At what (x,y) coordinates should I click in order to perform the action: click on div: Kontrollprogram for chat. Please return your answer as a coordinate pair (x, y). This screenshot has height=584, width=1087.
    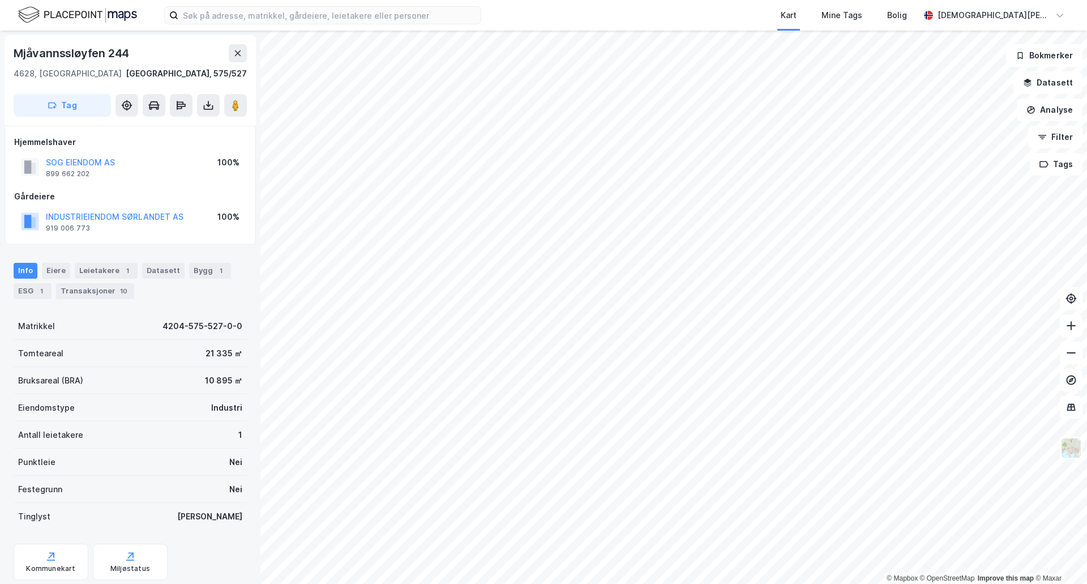
    Looking at the image, I should click on (1059, 557).